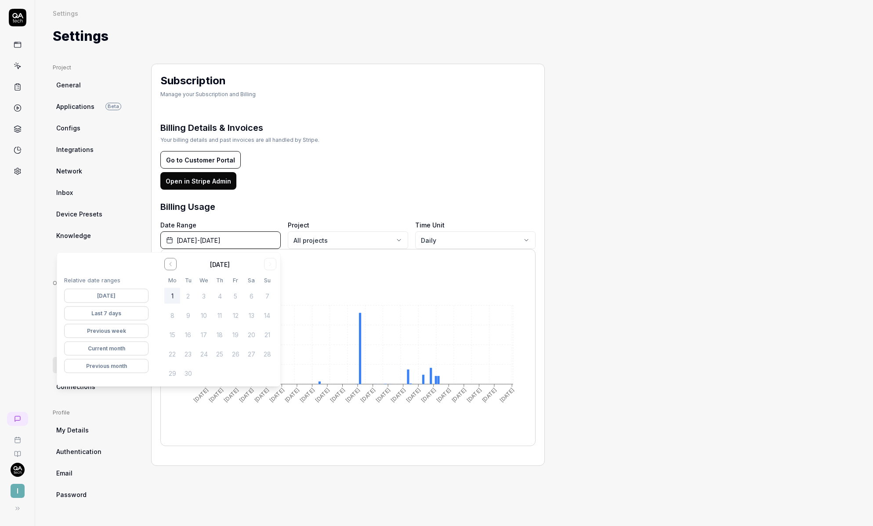  Describe the element at coordinates (95, 235) in the screenshot. I see `a: Knowledge` at that location.